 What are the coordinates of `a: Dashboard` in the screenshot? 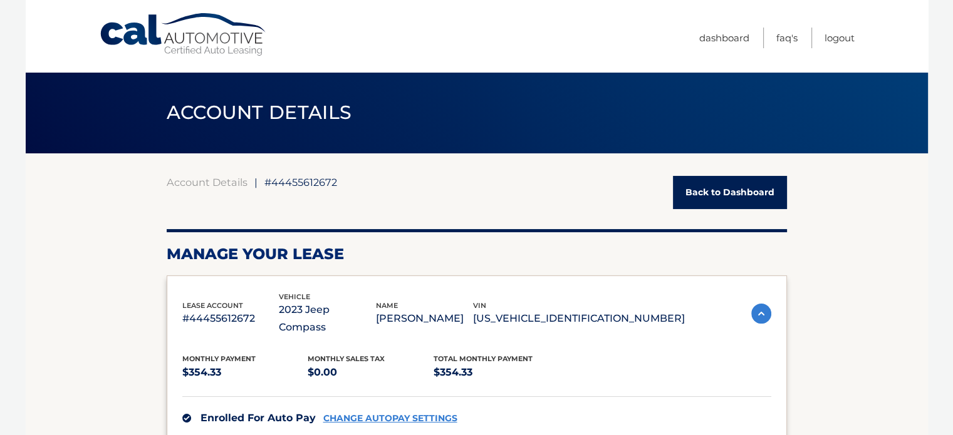 It's located at (724, 38).